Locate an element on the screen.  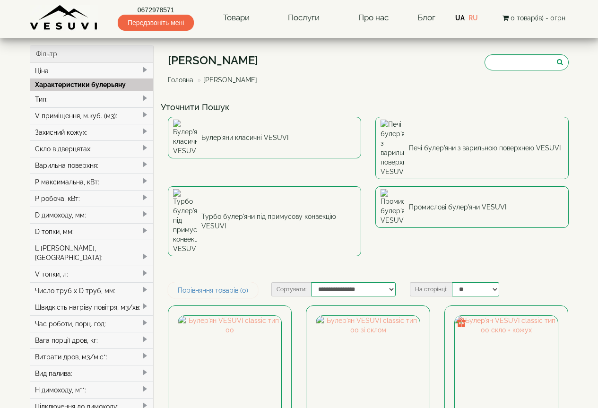
div: Скло в дверцятах: is located at coordinates (92, 148).